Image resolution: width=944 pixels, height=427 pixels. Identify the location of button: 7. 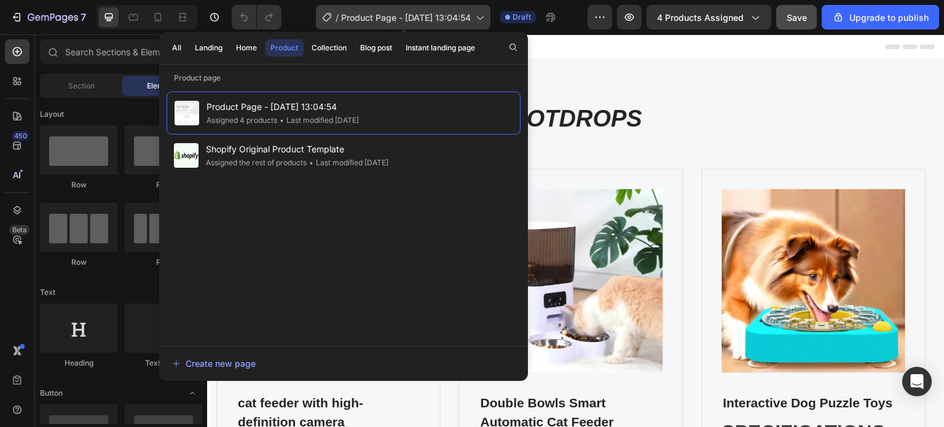
(48, 17).